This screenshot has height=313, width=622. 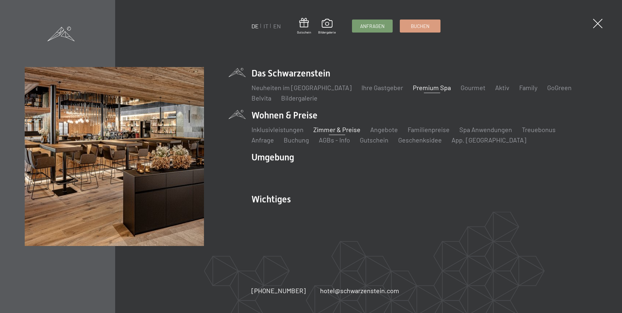 I want to click on span: Bildergalerie, so click(x=327, y=32).